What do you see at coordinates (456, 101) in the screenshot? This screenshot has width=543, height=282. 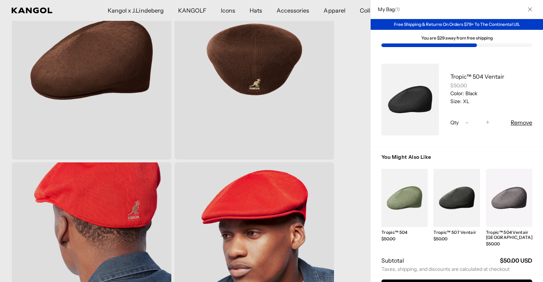 I see `dt: Size:` at bounding box center [456, 101].